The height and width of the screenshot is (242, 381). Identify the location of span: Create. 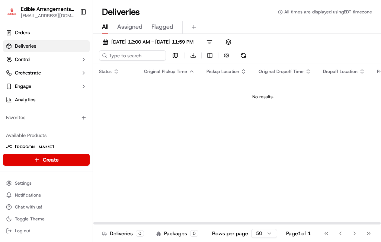
(51, 160).